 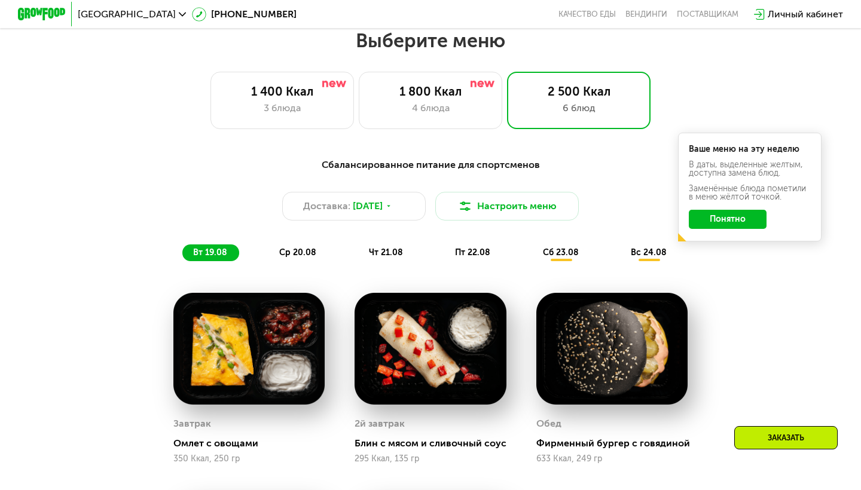 What do you see at coordinates (579, 108) in the screenshot?
I see `div: 6 блюд` at bounding box center [579, 108].